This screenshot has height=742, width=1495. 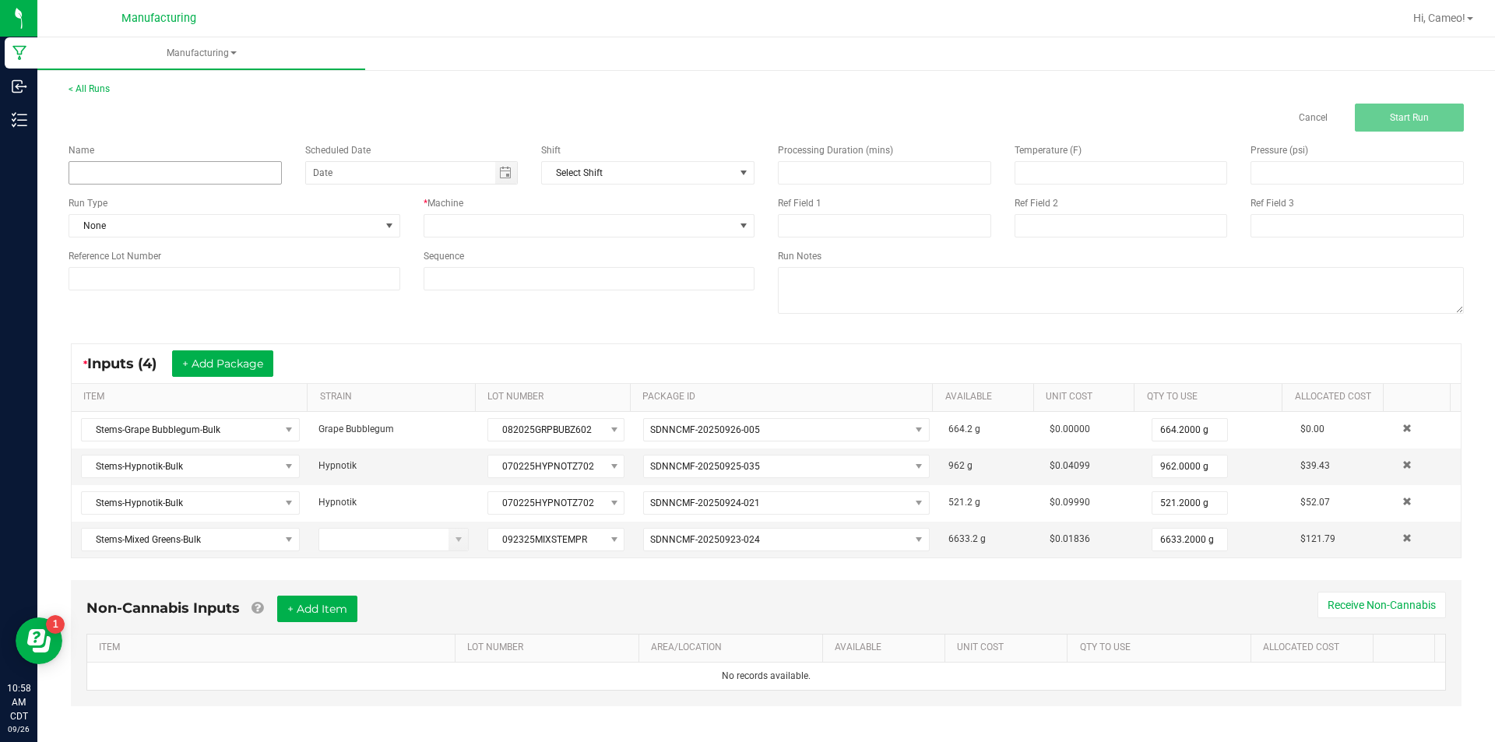 I want to click on span: Inputs (4), so click(x=129, y=364).